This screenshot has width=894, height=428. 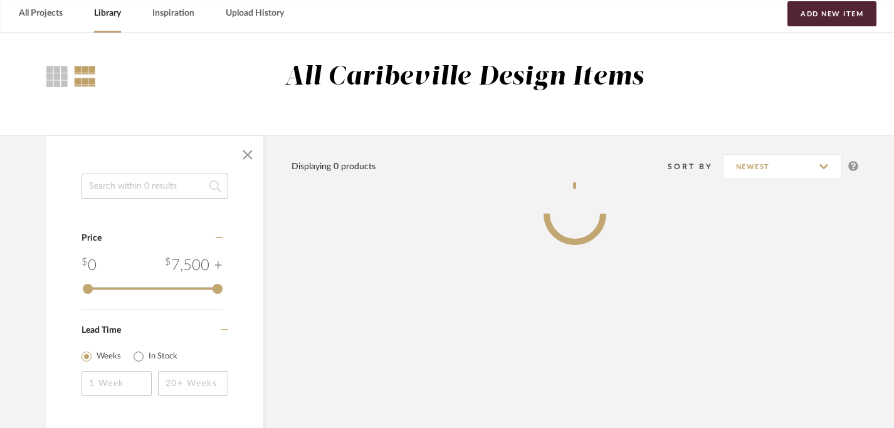 I want to click on a: Inspiration, so click(x=173, y=13).